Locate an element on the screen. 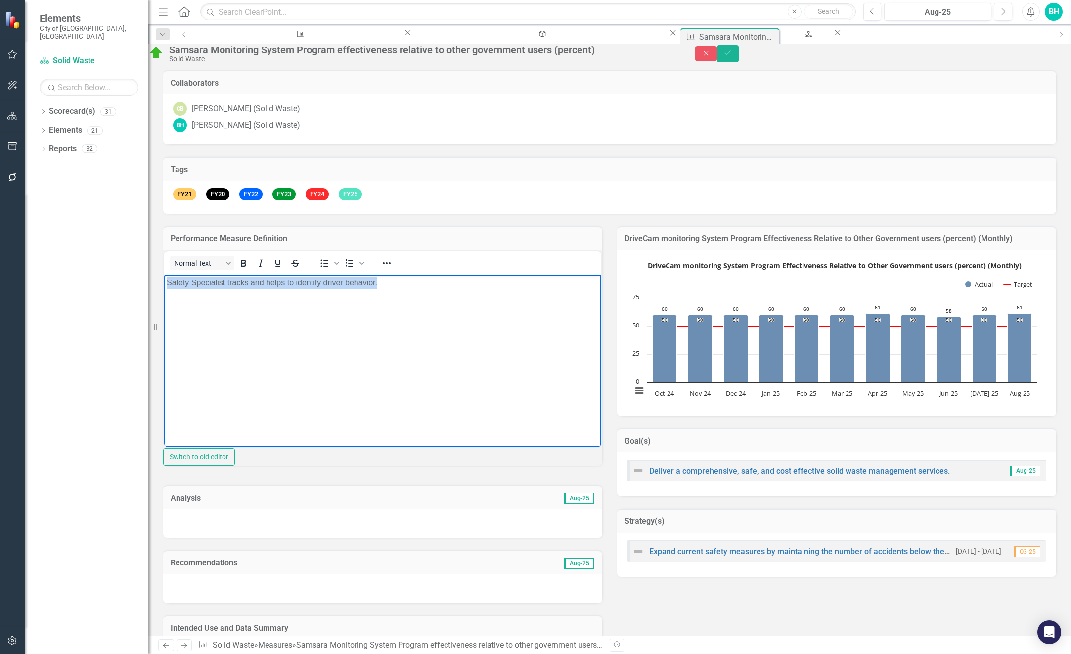 This screenshot has height=654, width=1071. button: View chart menu, DriveCam monitoring System Program Effectiveness Relative to Other Government us... is located at coordinates (639, 391).